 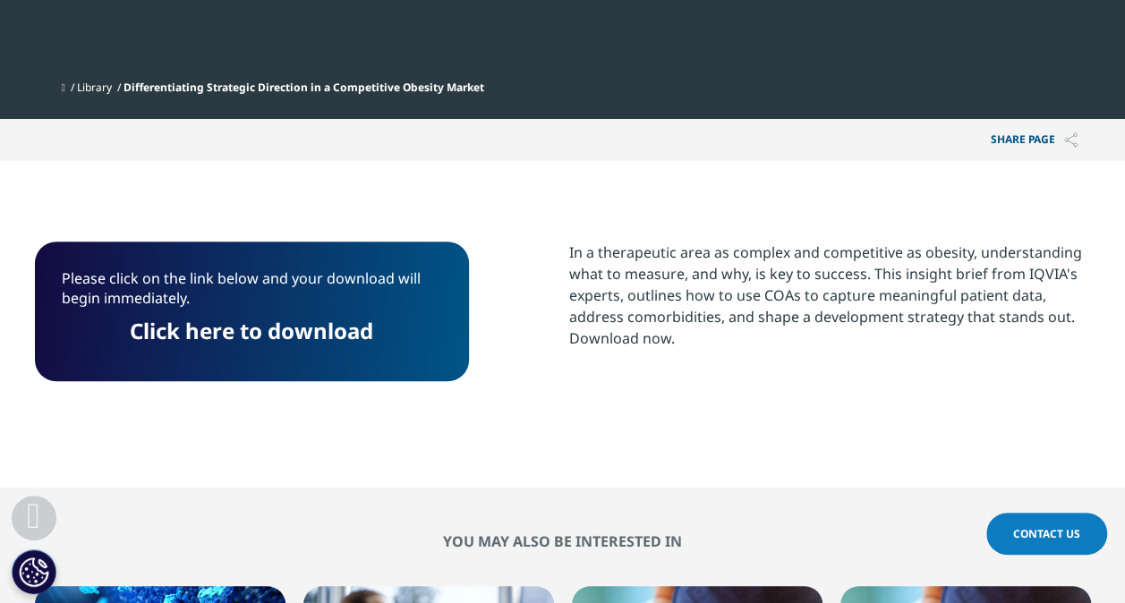 I want to click on span: Differentiating Strategic Direction in a Competitive Obesity Market, so click(x=303, y=87).